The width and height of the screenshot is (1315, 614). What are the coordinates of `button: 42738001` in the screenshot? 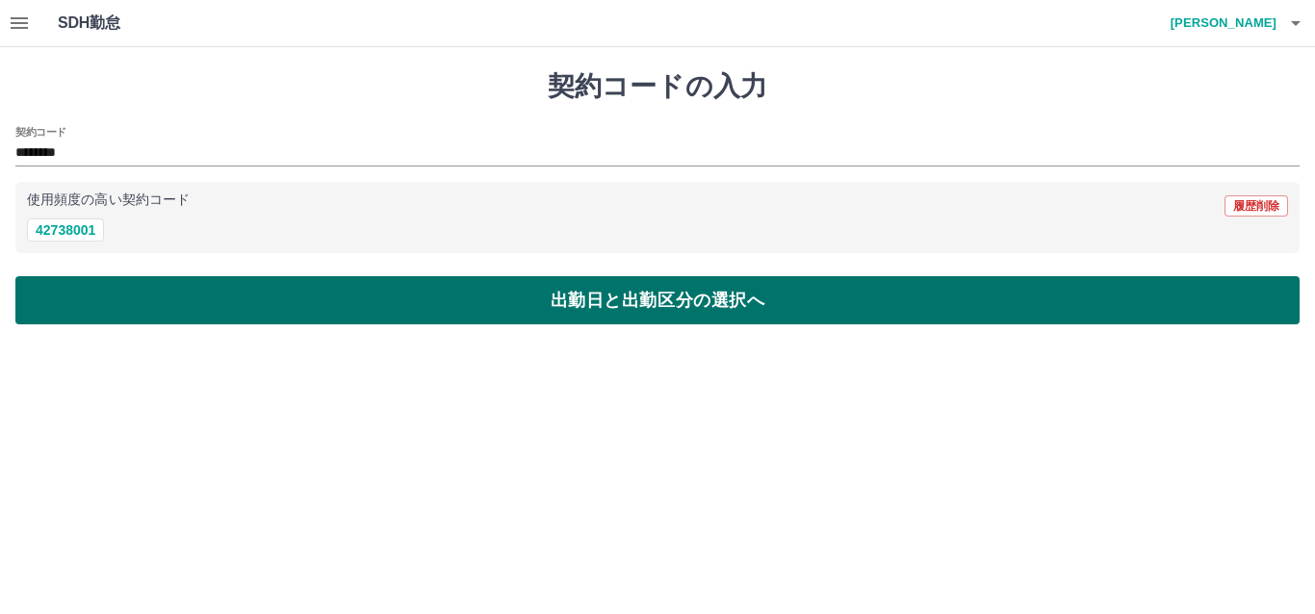 It's located at (65, 230).